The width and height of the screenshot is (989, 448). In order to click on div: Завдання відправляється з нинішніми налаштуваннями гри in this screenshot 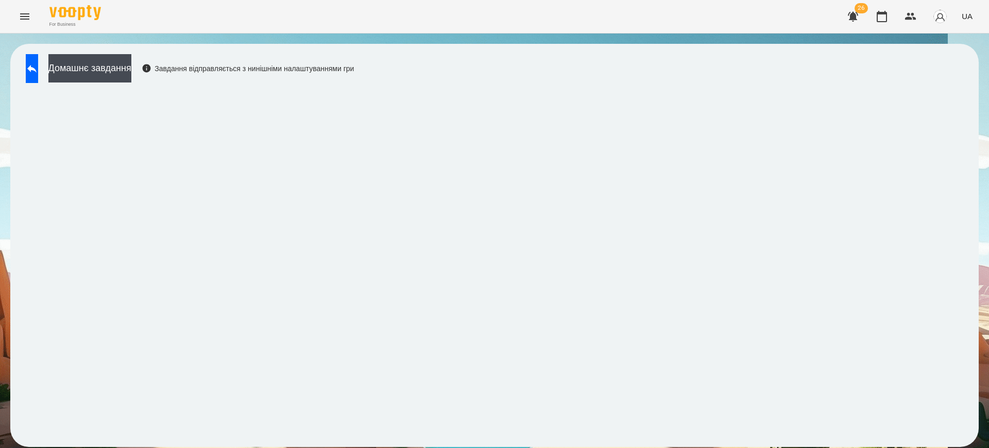, I will do `click(248, 69)`.